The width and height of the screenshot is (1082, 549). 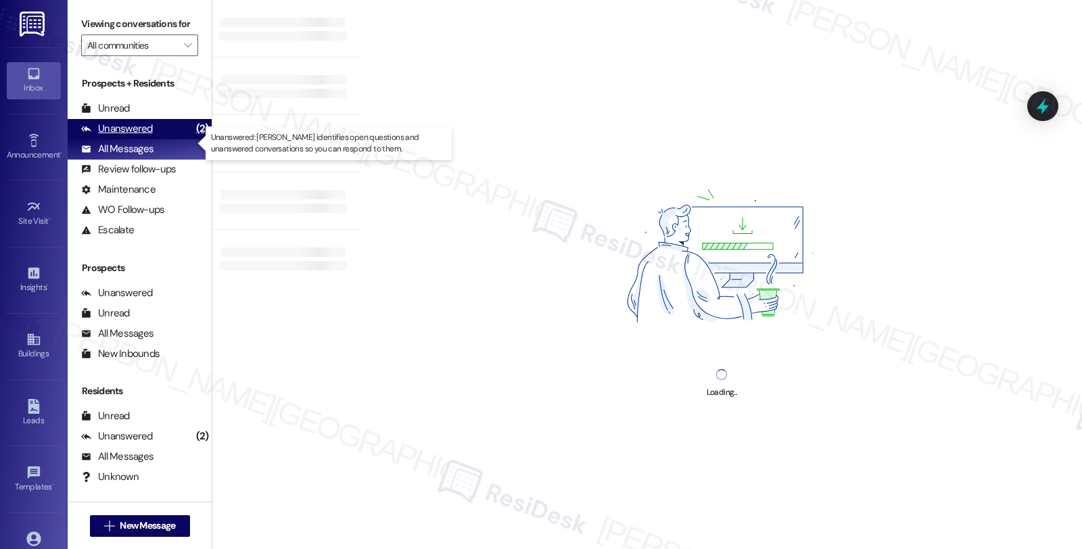 What do you see at coordinates (140, 526) in the screenshot?
I see `button: New Message` at bounding box center [140, 526].